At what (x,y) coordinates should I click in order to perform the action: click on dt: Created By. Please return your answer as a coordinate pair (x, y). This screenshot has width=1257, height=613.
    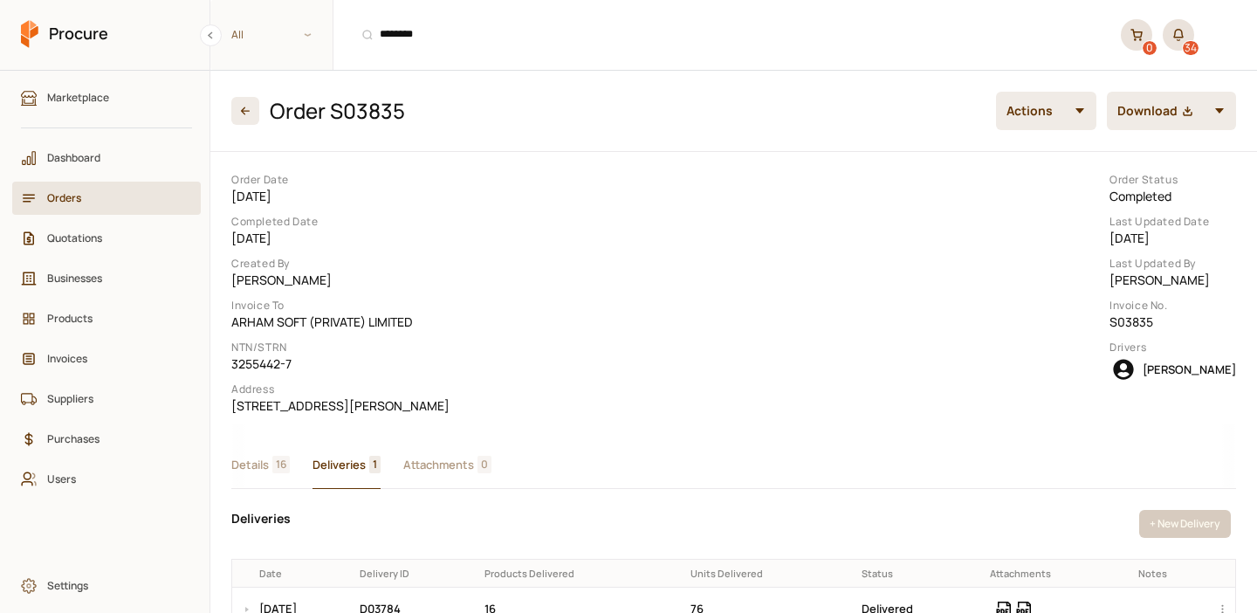
    Looking at the image, I should click on (340, 264).